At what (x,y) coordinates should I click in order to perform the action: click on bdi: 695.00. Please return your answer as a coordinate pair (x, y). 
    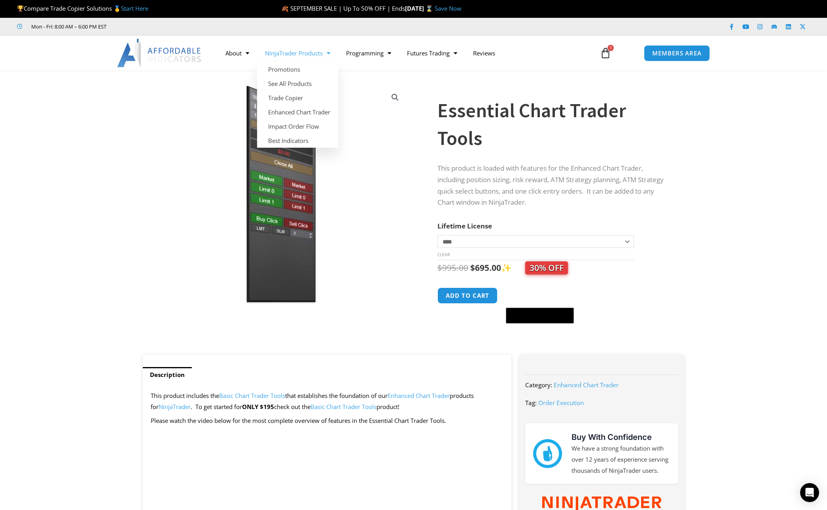
    Looking at the image, I should click on (486, 267).